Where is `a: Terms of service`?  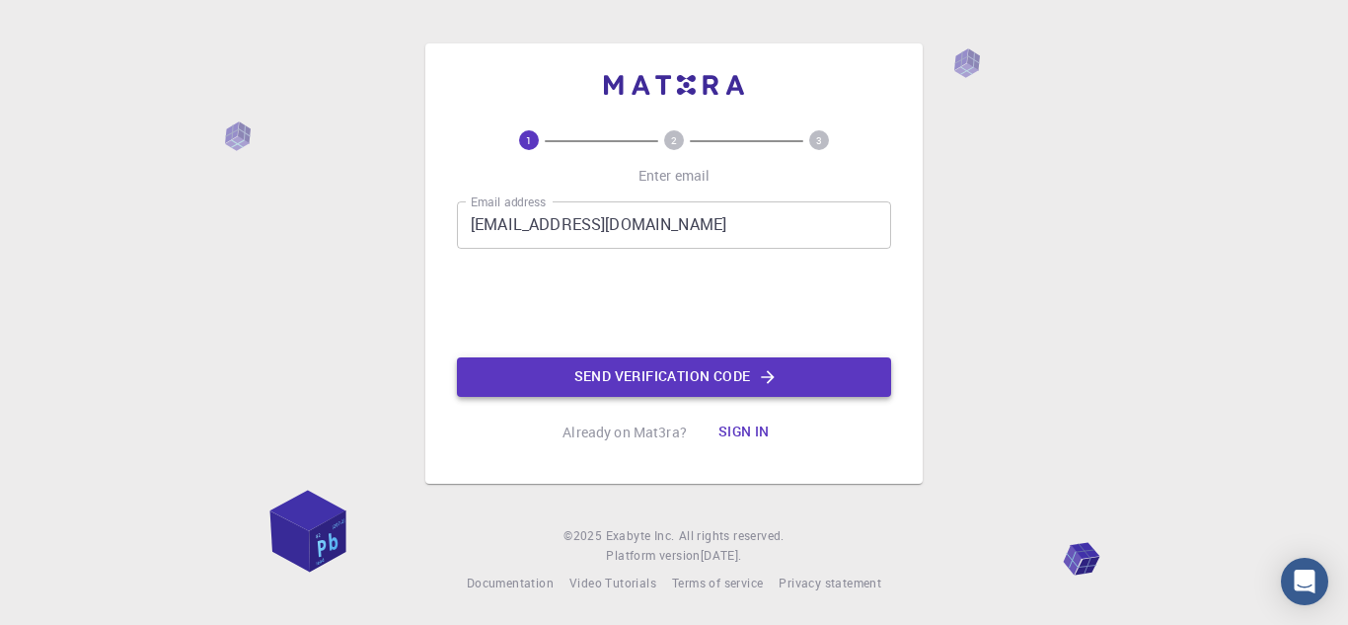 a: Terms of service is located at coordinates (717, 583).